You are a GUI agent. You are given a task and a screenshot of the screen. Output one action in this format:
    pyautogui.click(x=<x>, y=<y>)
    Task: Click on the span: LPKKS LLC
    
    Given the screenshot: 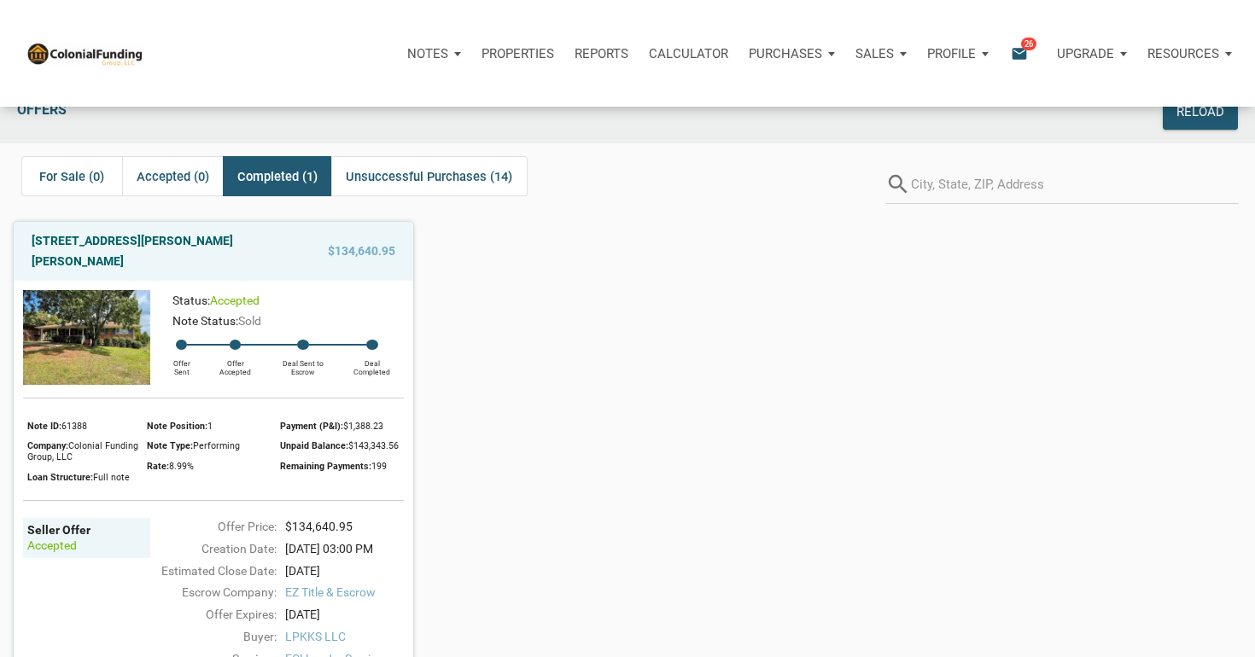 What is the action you would take?
    pyautogui.click(x=344, y=637)
    